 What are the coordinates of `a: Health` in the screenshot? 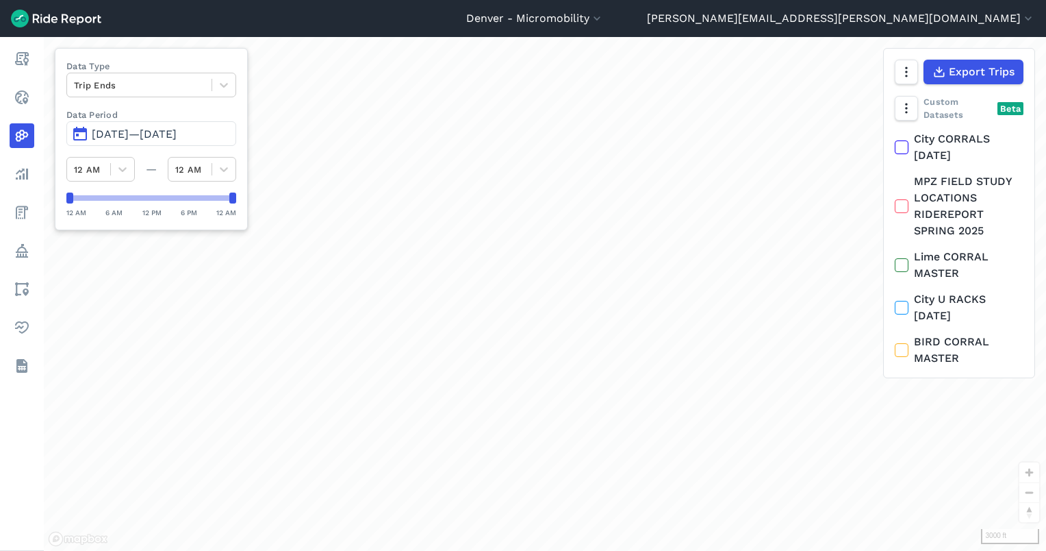 It's located at (22, 327).